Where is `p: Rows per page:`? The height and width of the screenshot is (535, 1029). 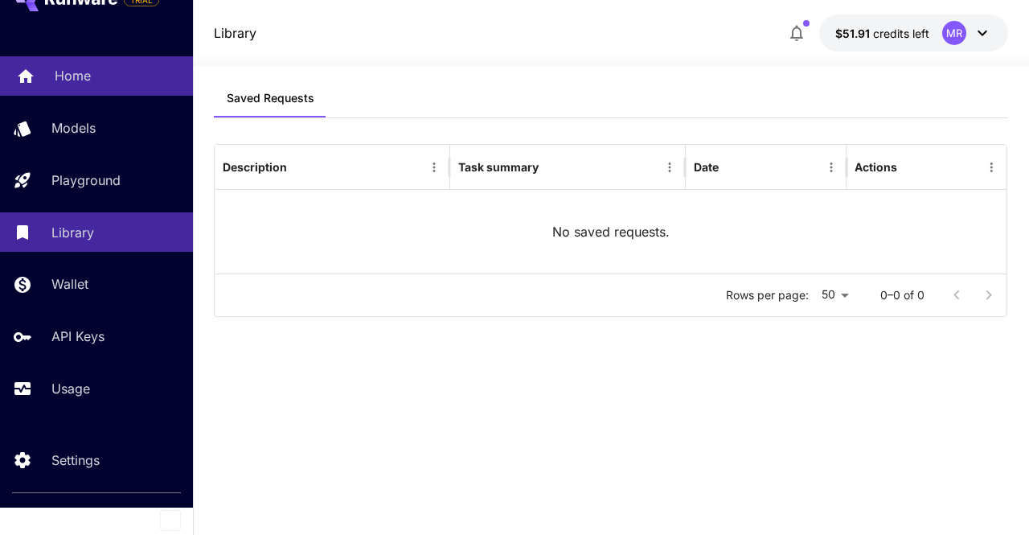
p: Rows per page: is located at coordinates (767, 295).